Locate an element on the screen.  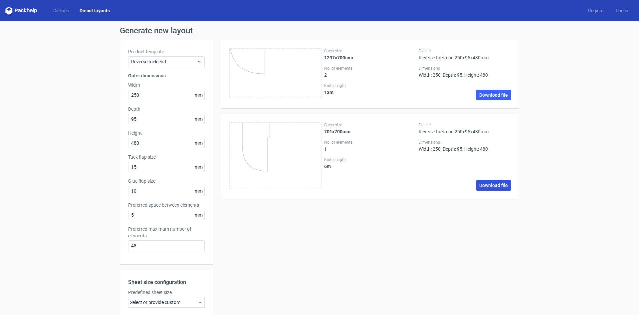
strong: 13 m is located at coordinates (329, 92).